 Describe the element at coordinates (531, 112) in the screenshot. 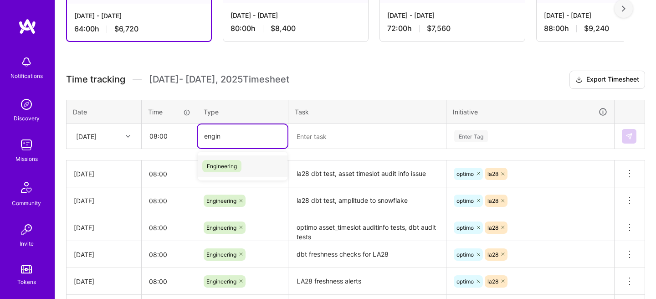

I see `div: Initiative` at that location.